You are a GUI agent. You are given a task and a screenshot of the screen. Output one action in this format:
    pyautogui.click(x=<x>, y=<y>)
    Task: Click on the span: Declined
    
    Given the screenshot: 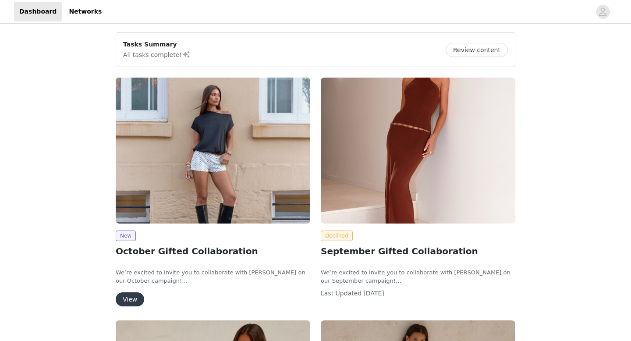 What is the action you would take?
    pyautogui.click(x=337, y=236)
    